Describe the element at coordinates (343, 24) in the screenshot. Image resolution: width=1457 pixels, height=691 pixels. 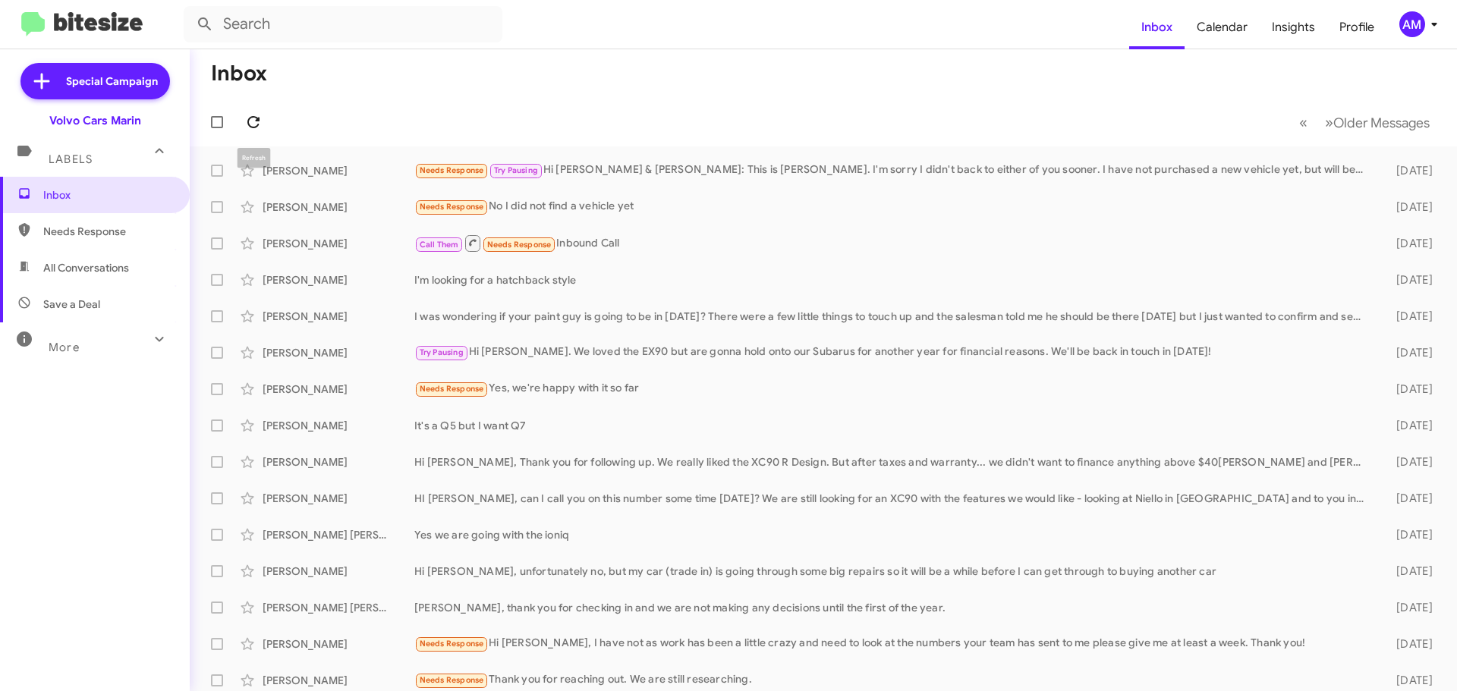
I see `input: Search` at that location.